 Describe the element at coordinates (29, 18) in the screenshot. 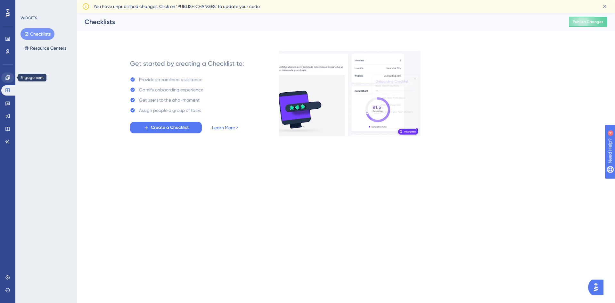

I see `div: WIDGETS` at that location.